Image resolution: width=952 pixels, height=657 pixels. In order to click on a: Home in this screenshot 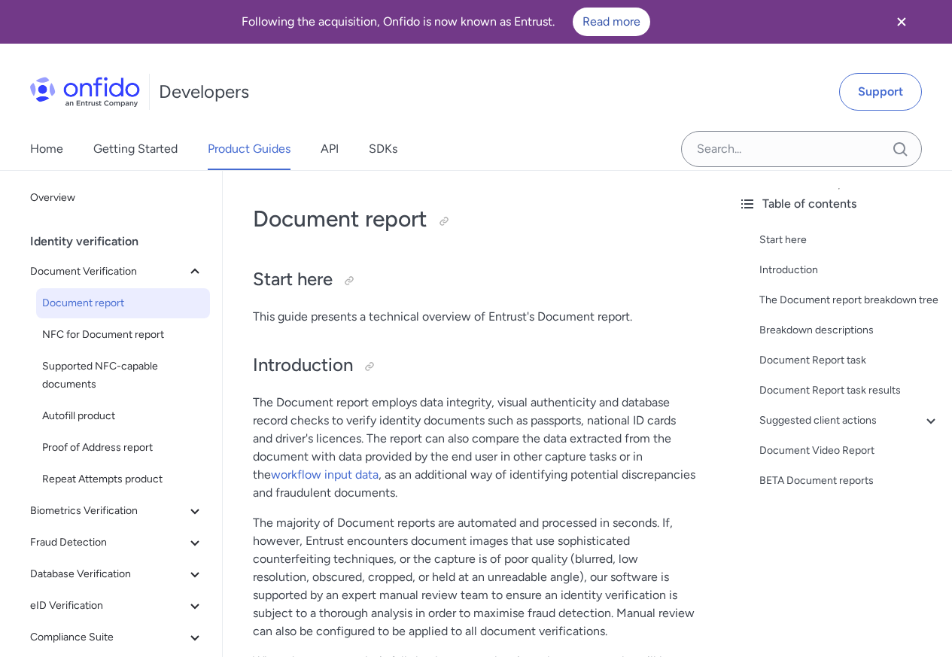, I will do `click(47, 149)`.